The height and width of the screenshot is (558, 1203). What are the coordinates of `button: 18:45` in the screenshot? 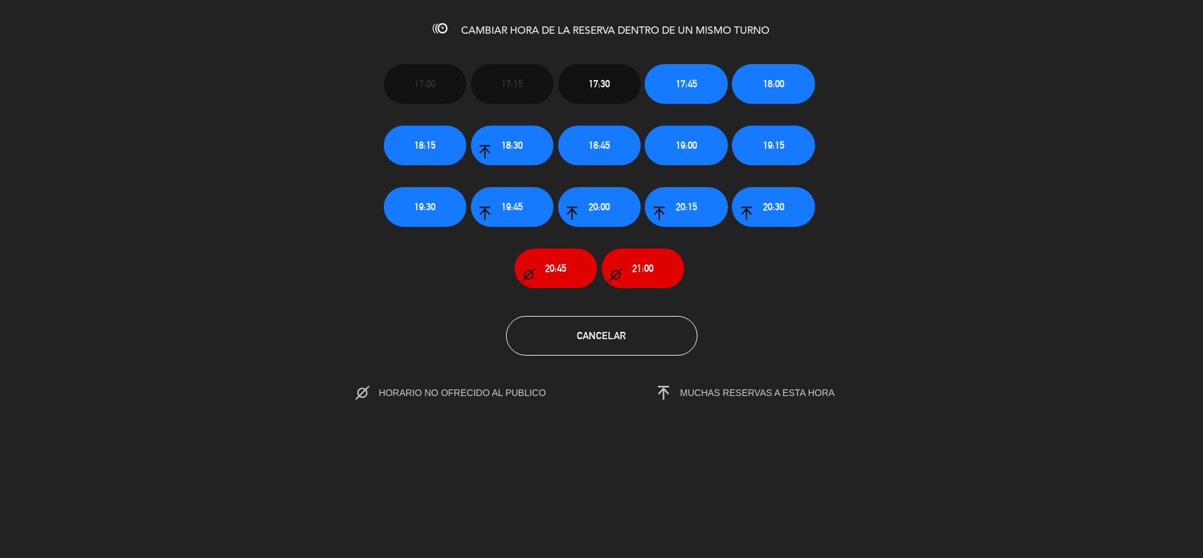 It's located at (599, 145).